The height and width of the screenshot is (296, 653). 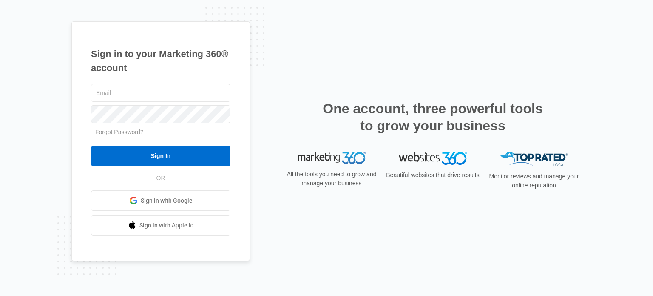 I want to click on img: Websites 360, so click(x=433, y=158).